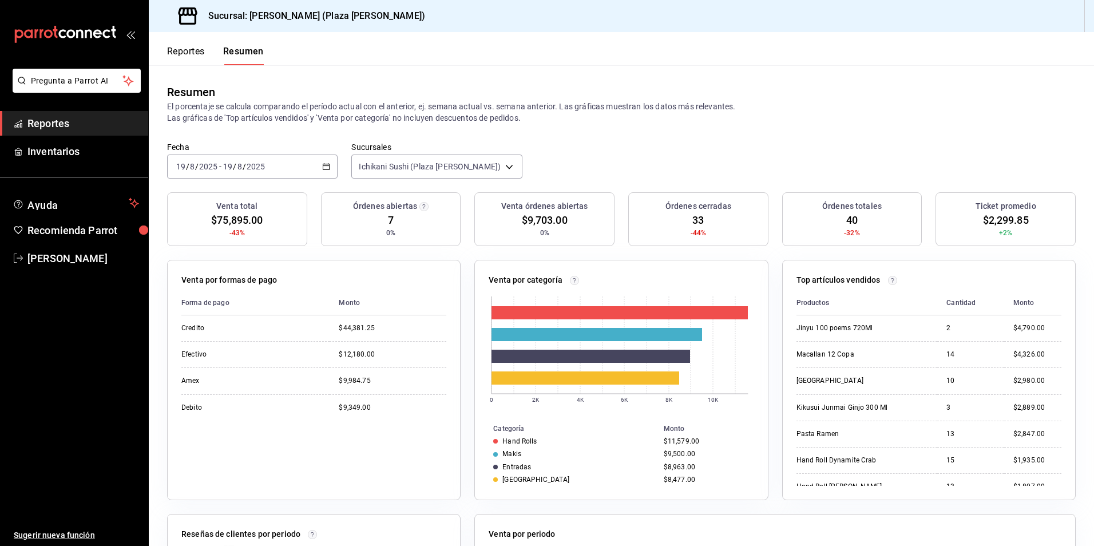  I want to click on span: Ayuda, so click(76, 203).